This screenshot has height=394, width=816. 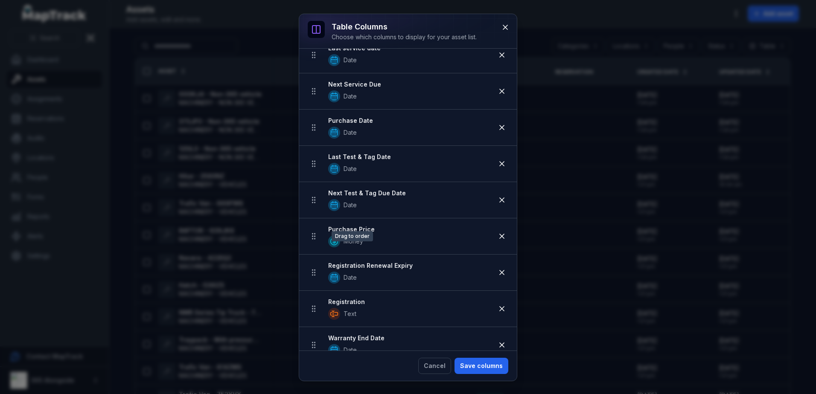 What do you see at coordinates (404, 27) in the screenshot?
I see `h3: Table columns` at bounding box center [404, 27].